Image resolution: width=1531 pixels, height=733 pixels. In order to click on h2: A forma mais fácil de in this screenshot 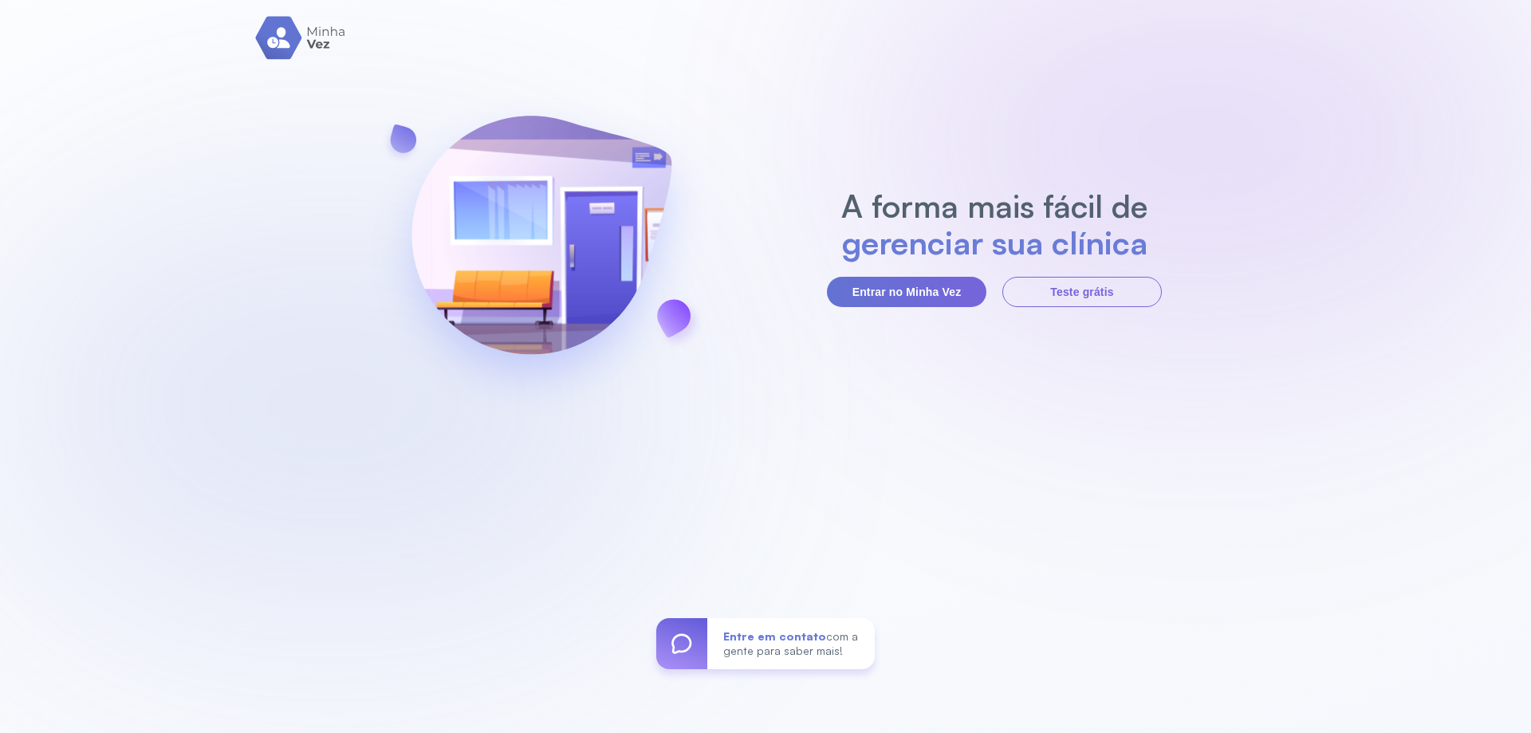, I will do `click(995, 206)`.